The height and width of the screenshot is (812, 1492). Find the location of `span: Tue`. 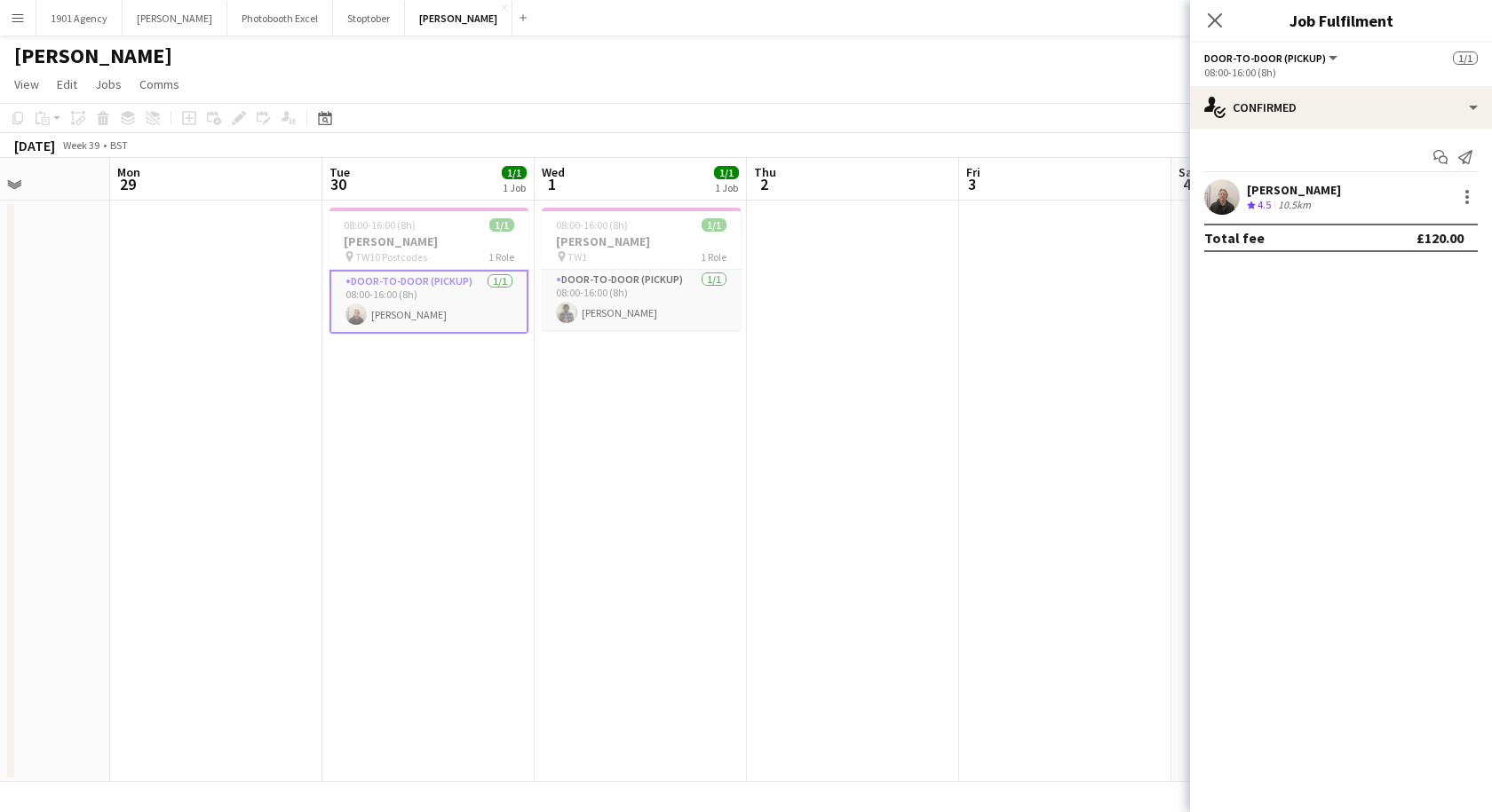

span: Tue is located at coordinates (339, 172).